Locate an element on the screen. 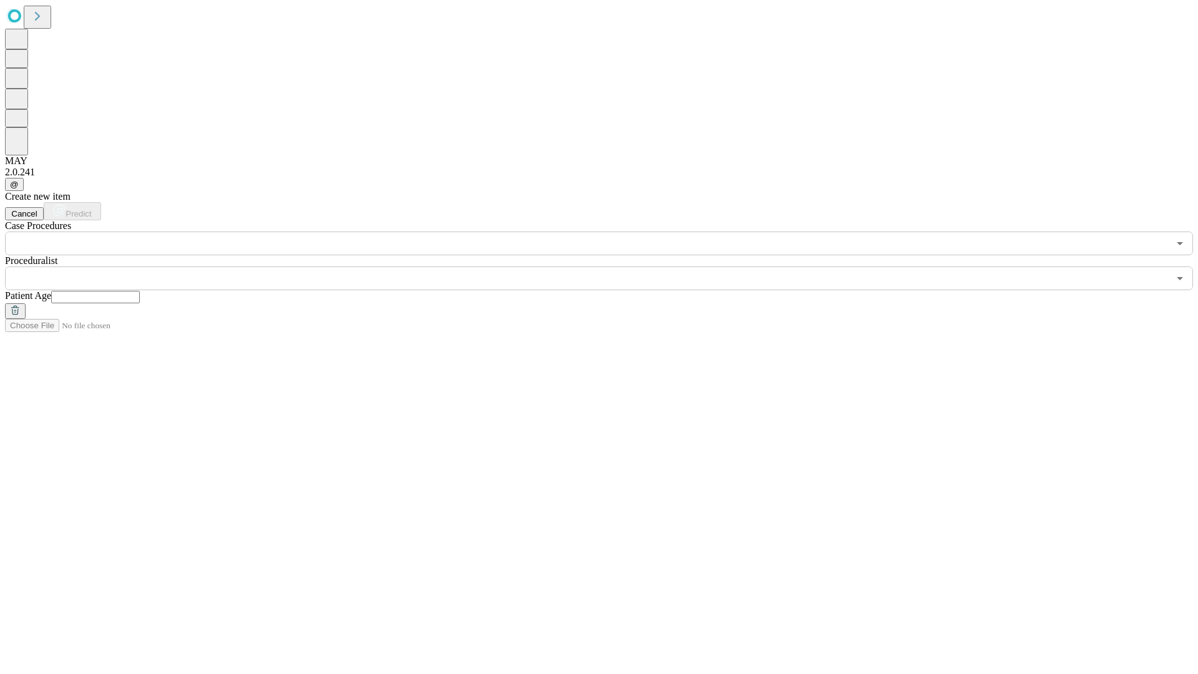 The width and height of the screenshot is (1198, 674). button: Predict is located at coordinates (72, 211).